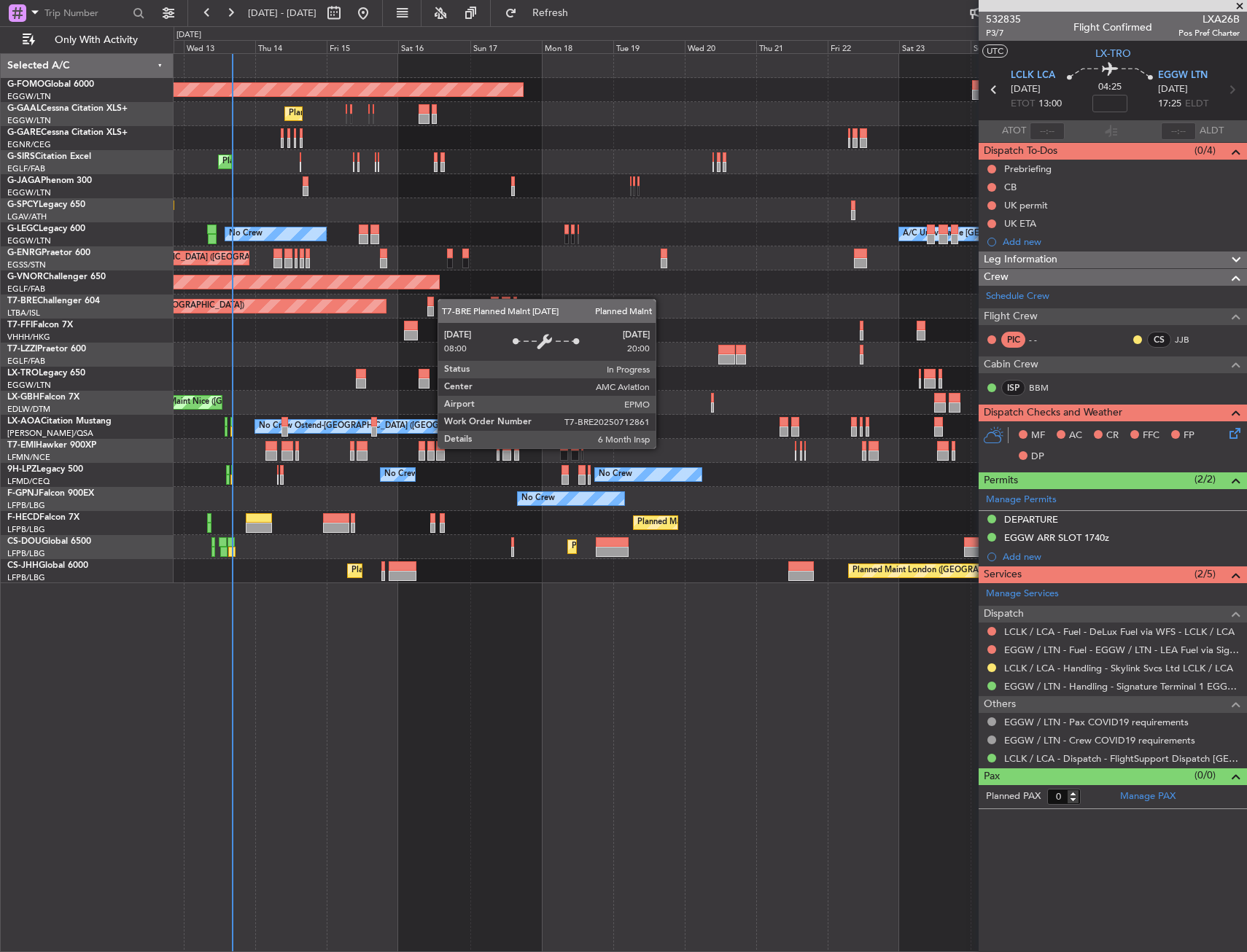  What do you see at coordinates (551, 13) in the screenshot?
I see `span: Refresh` at bounding box center [551, 13].